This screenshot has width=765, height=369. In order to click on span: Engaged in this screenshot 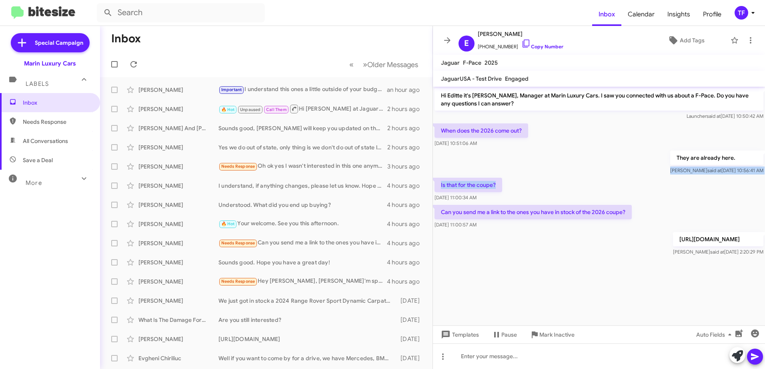, I will do `click(516, 79)`.